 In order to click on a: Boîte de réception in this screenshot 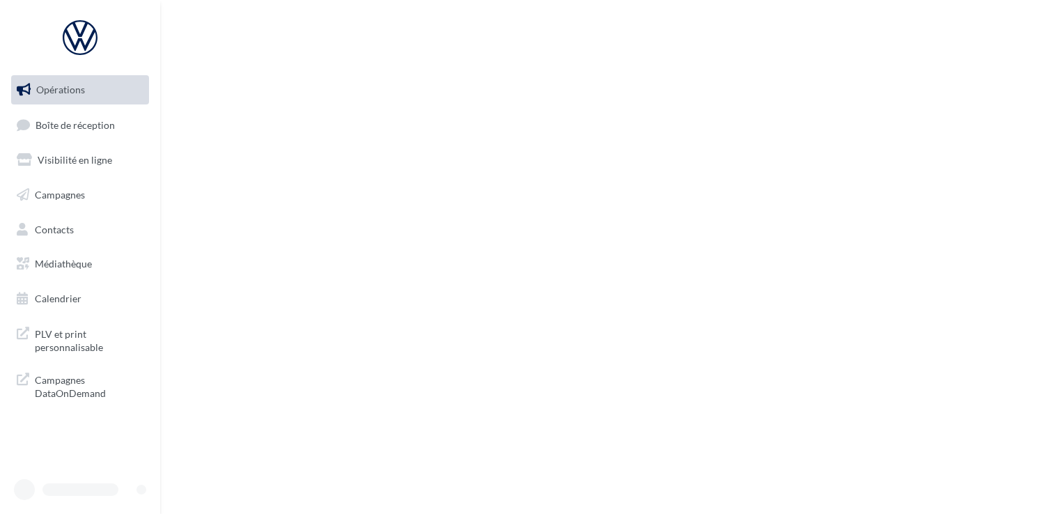, I will do `click(80, 125)`.